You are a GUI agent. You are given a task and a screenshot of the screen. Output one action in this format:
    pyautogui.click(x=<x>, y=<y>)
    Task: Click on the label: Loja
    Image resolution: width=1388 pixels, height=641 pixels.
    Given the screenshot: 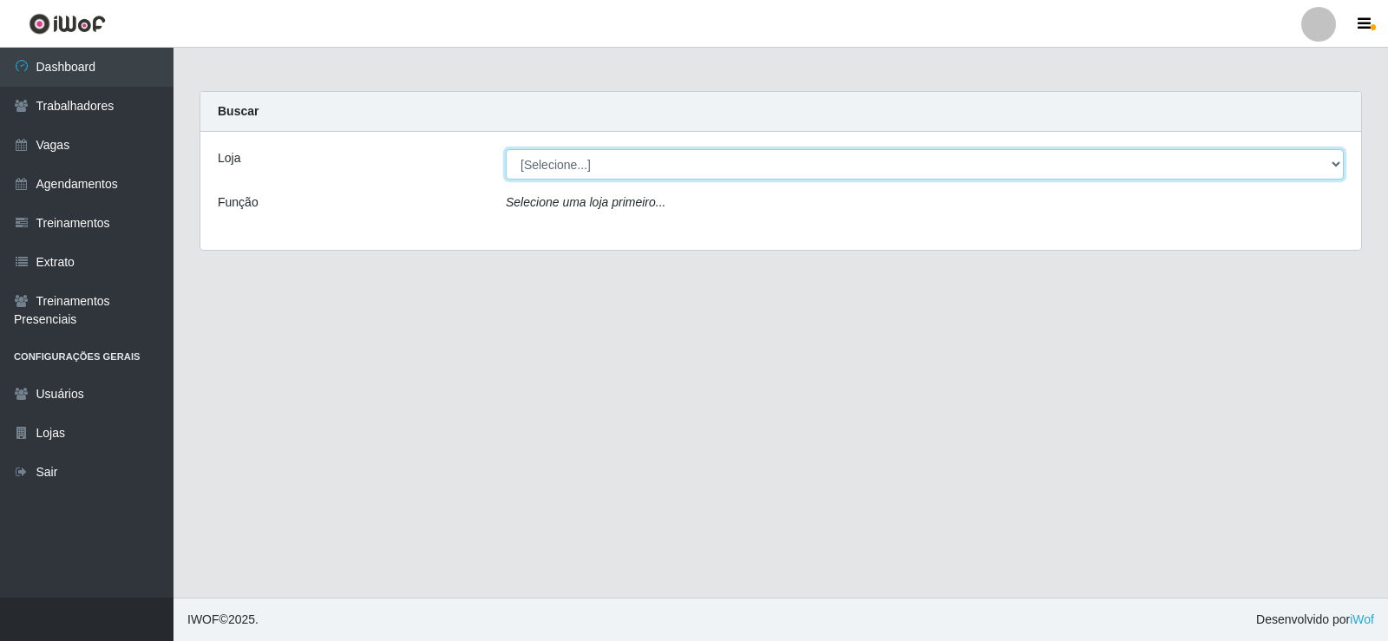 What is the action you would take?
    pyautogui.click(x=229, y=158)
    